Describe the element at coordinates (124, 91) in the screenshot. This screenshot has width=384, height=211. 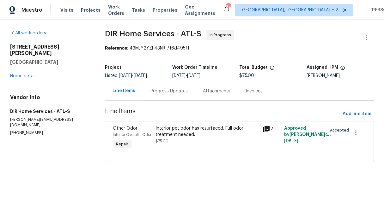
I see `div: Line Items` at that location.